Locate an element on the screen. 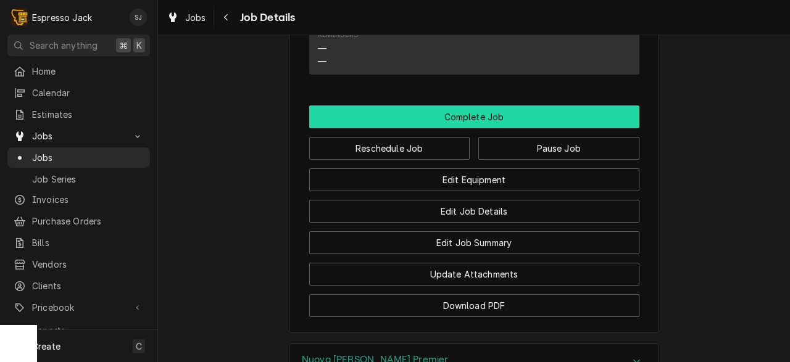 This screenshot has width=790, height=362. div: Espresso Jack is located at coordinates (62, 17).